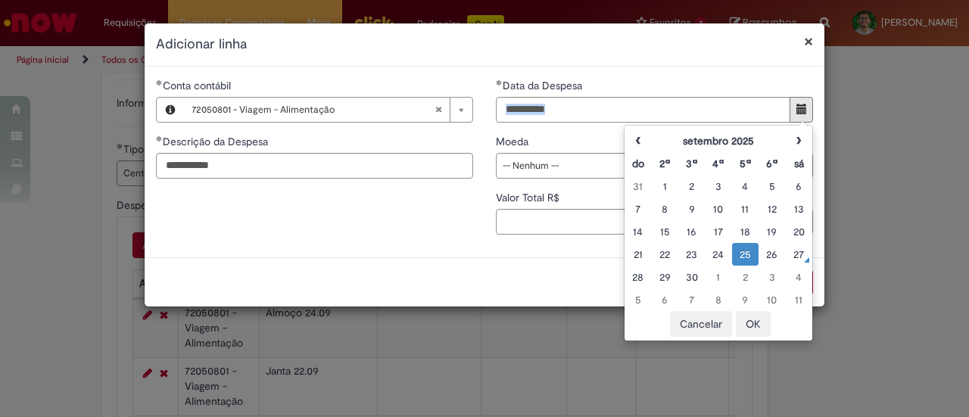 The width and height of the screenshot is (969, 417). What do you see at coordinates (216, 142) in the screenshot?
I see `span: Descrição da Despesa` at bounding box center [216, 142].